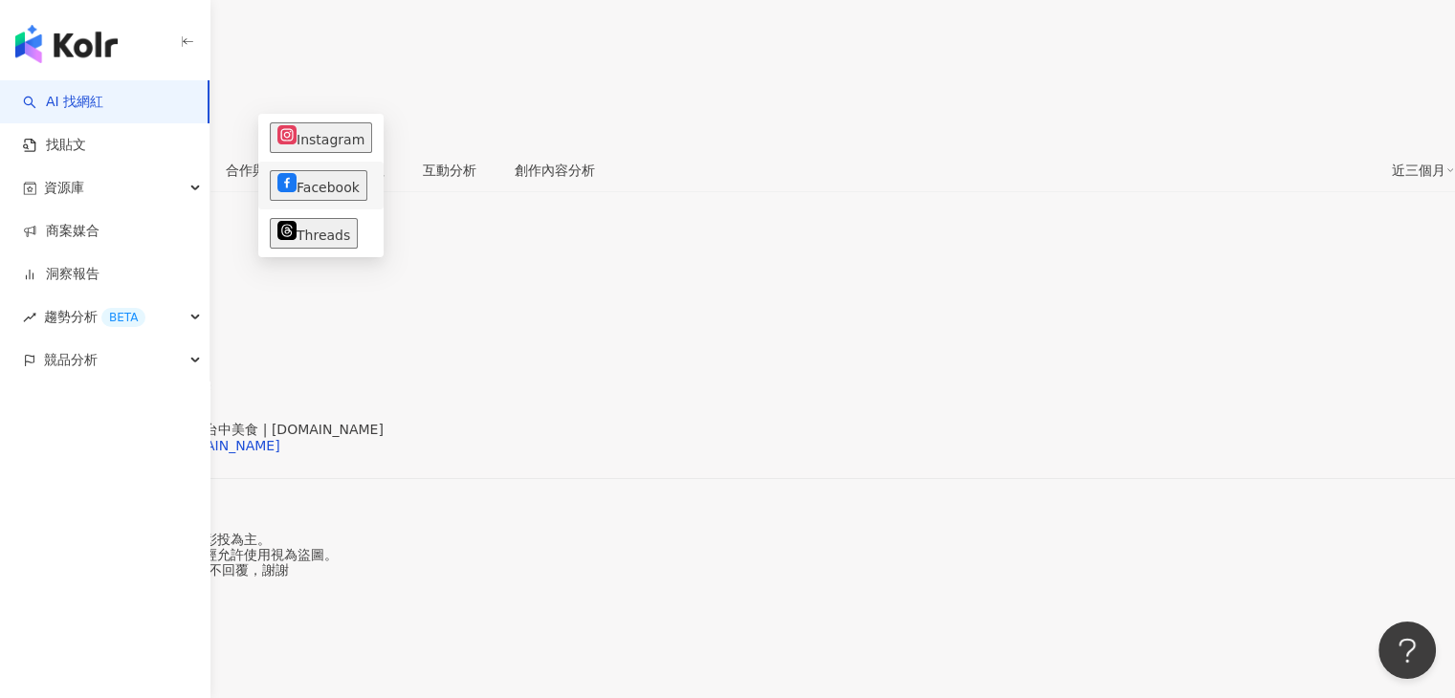 The height and width of the screenshot is (698, 1455). I want to click on button: Instagram, so click(321, 138).